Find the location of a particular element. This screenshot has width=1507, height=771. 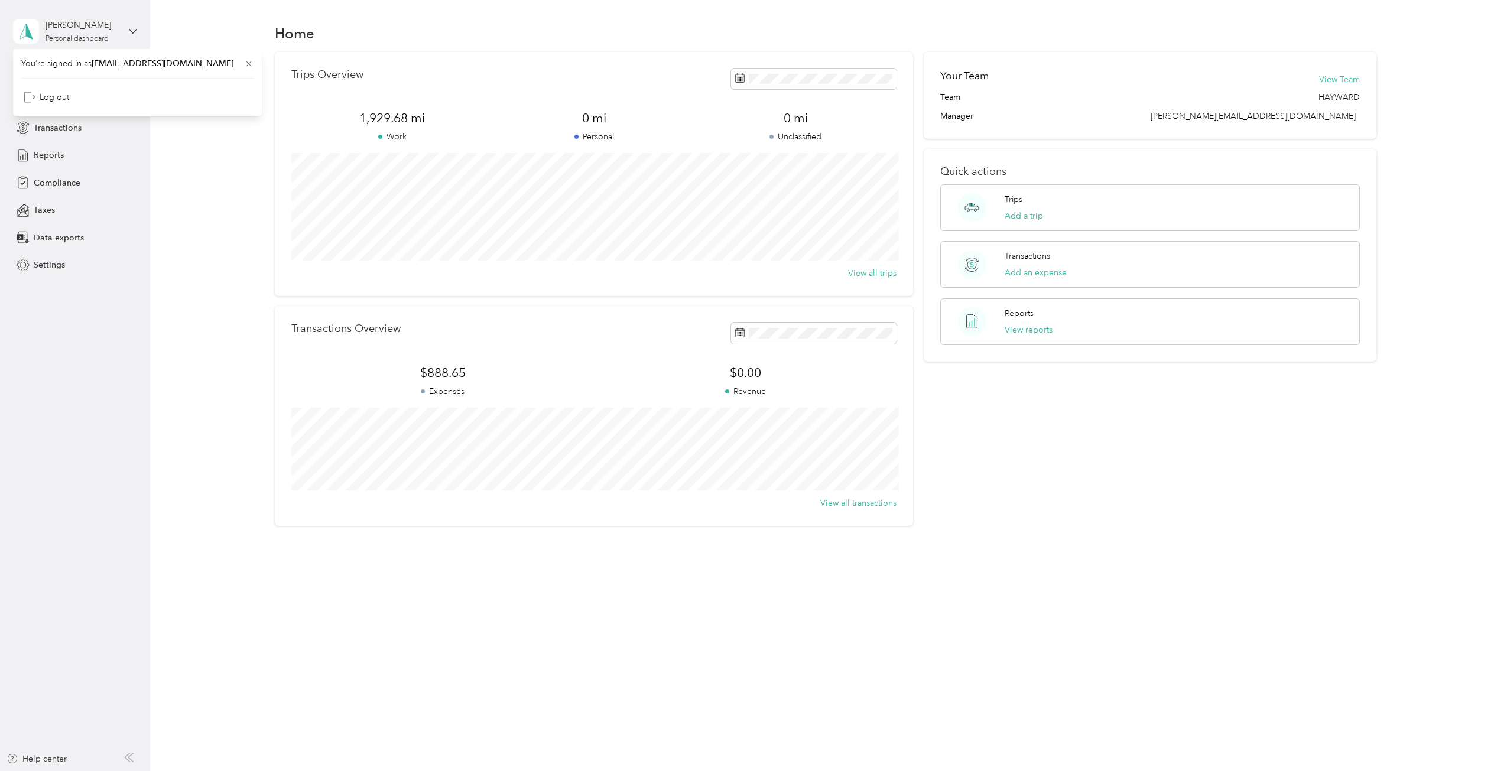

p: Trips is located at coordinates (1013, 199).